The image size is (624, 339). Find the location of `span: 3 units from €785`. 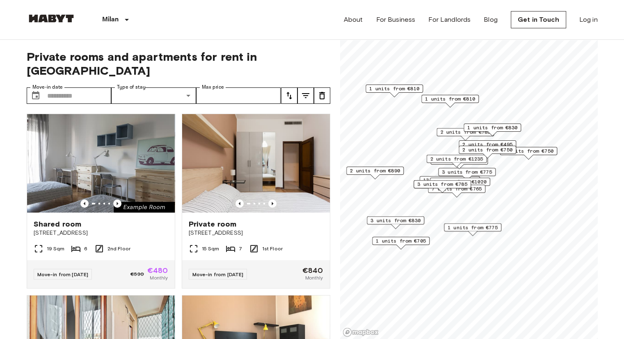

span: 3 units from €785 is located at coordinates (442, 184).